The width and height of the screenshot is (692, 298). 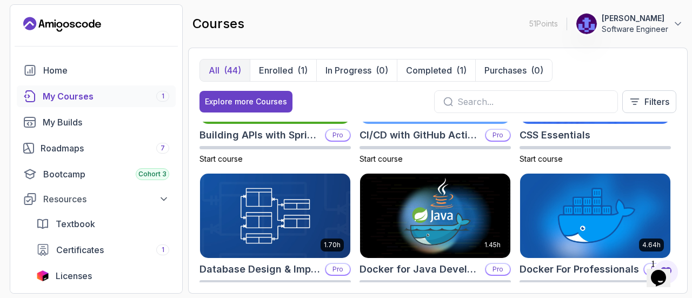 What do you see at coordinates (163, 148) in the screenshot?
I see `span: 7` at bounding box center [163, 148].